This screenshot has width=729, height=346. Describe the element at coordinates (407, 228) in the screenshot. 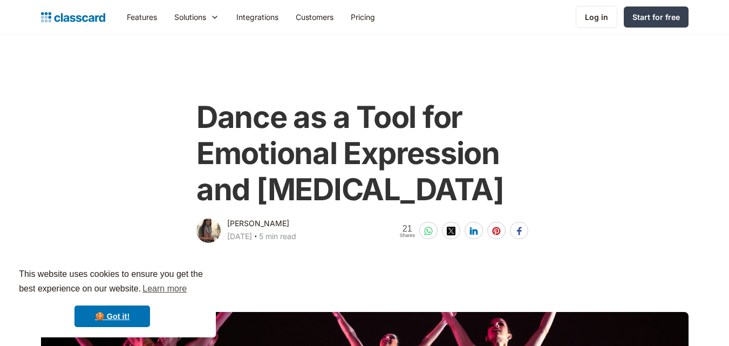

I see `span: 21` at that location.